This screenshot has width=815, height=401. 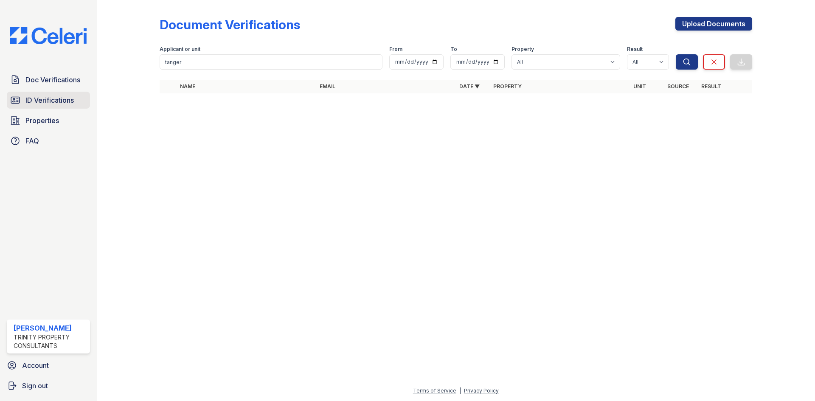 What do you see at coordinates (48, 80) in the screenshot?
I see `a: Doc Verifications` at bounding box center [48, 80].